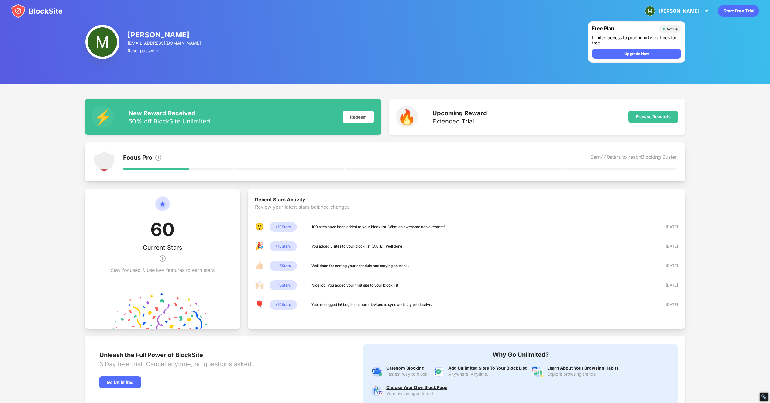 Image resolution: width=770 pixels, height=403 pixels. What do you see at coordinates (460, 113) in the screenshot?
I see `div: Upcoming Reward` at bounding box center [460, 113].